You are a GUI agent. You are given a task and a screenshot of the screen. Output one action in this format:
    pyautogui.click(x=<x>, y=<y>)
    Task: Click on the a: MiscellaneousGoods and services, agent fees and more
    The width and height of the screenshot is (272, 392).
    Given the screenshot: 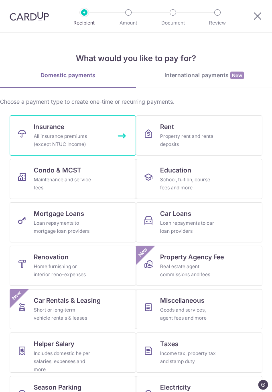 What is the action you would take?
    pyautogui.click(x=199, y=309)
    